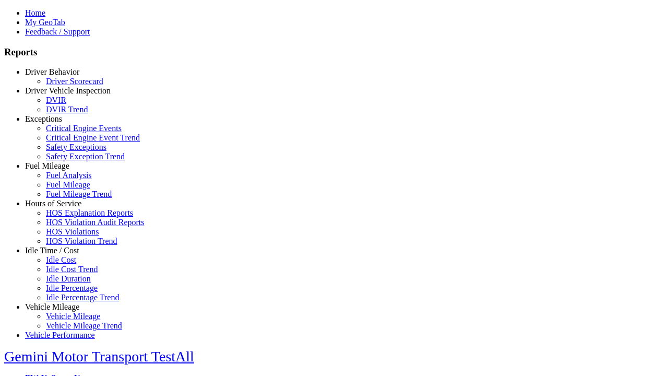 Image resolution: width=668 pixels, height=376 pixels. Describe the element at coordinates (68, 90) in the screenshot. I see `a: Driver Vehicle Inspection` at that location.